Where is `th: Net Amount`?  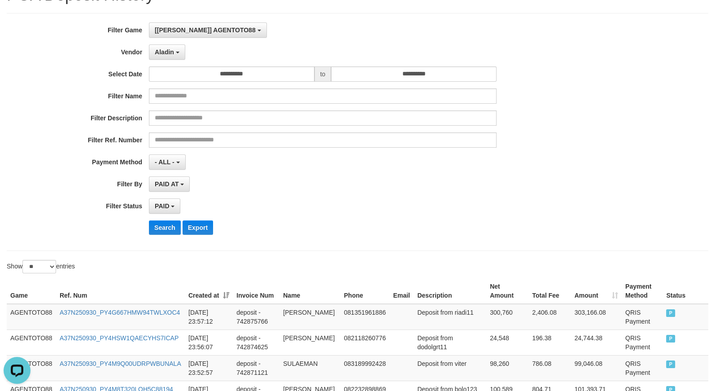 th: Net Amount is located at coordinates (507, 291).